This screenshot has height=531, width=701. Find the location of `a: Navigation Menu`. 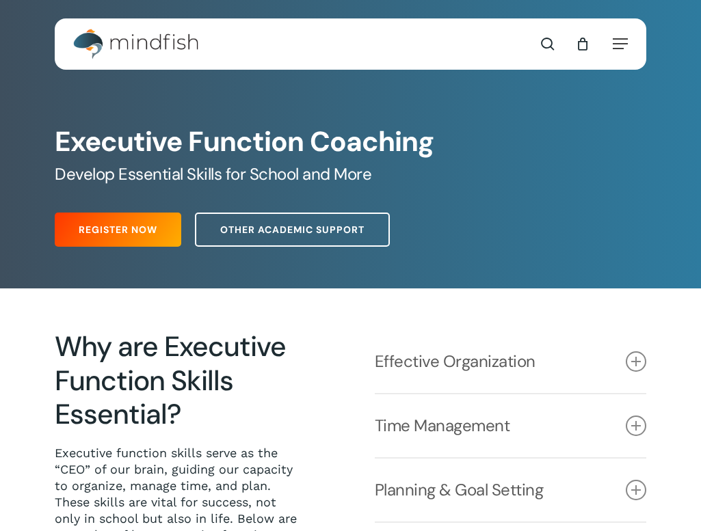

a: Navigation Menu is located at coordinates (620, 44).